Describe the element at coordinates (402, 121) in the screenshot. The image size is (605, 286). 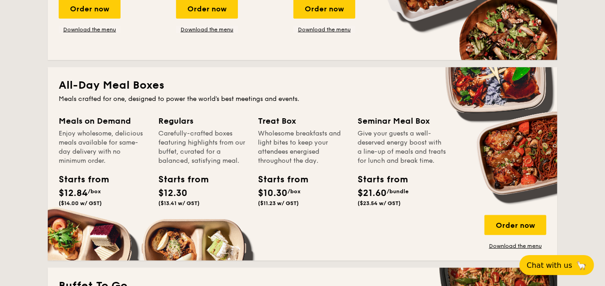
I see `div: Seminar Meal Box` at that location.